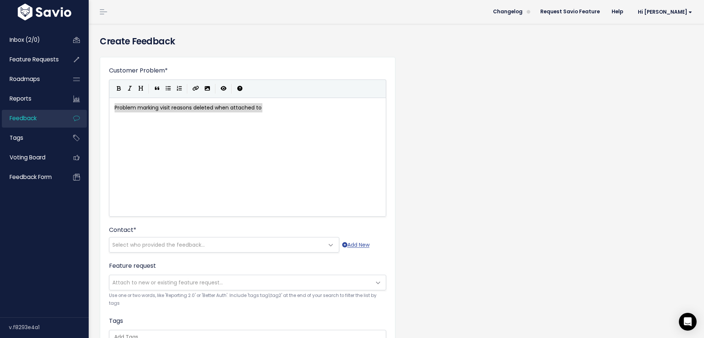 This screenshot has width=704, height=338. Describe the element at coordinates (224, 89) in the screenshot. I see `button: Toggle Preview` at that location.